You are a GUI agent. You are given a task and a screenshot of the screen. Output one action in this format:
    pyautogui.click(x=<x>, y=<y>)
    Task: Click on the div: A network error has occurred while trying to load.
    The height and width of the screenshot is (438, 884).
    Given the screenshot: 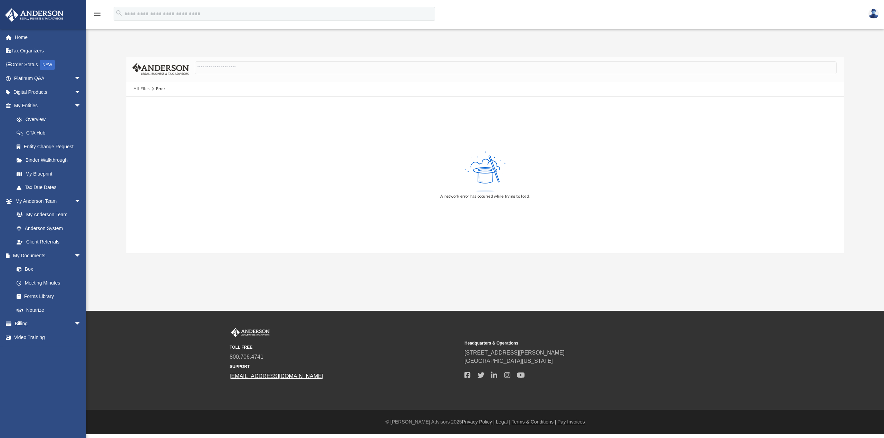 What is the action you would take?
    pyautogui.click(x=485, y=197)
    